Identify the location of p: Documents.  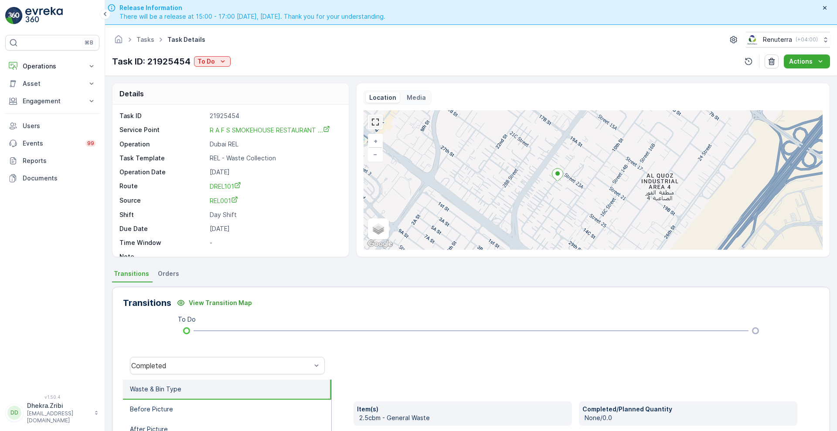
(59, 178).